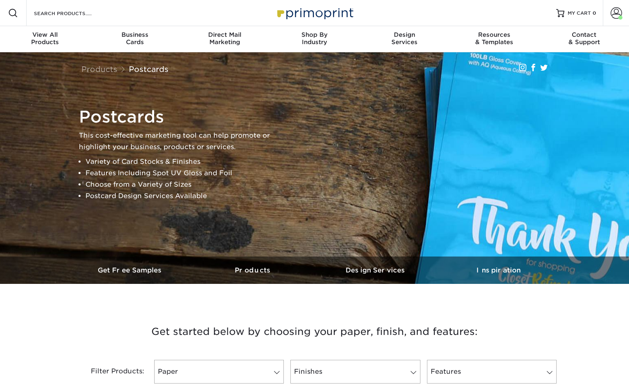 The width and height of the screenshot is (629, 386). I want to click on span: 0, so click(594, 13).